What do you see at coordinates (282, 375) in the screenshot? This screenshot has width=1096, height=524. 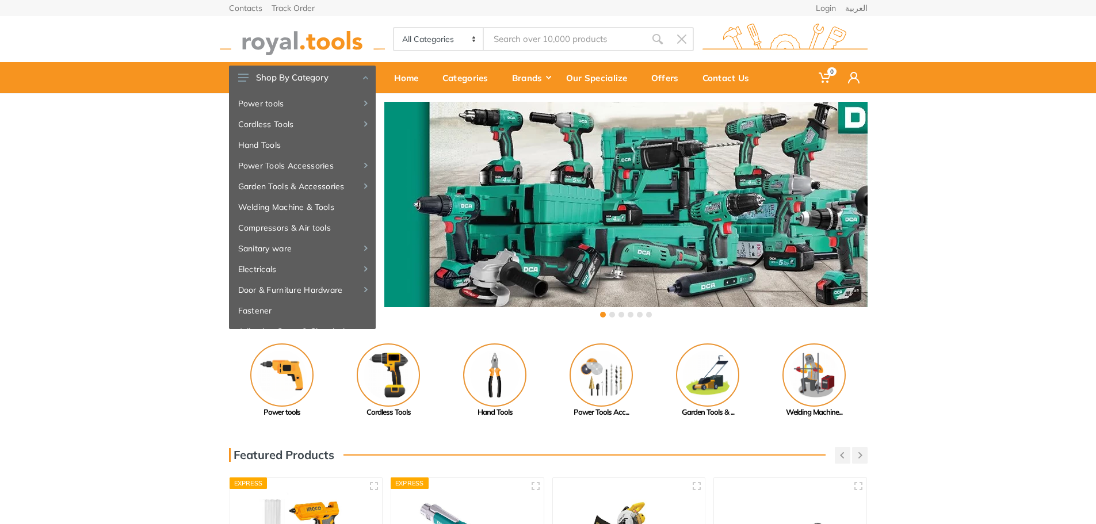 I see `img: Royal - Power tools` at bounding box center [282, 375].